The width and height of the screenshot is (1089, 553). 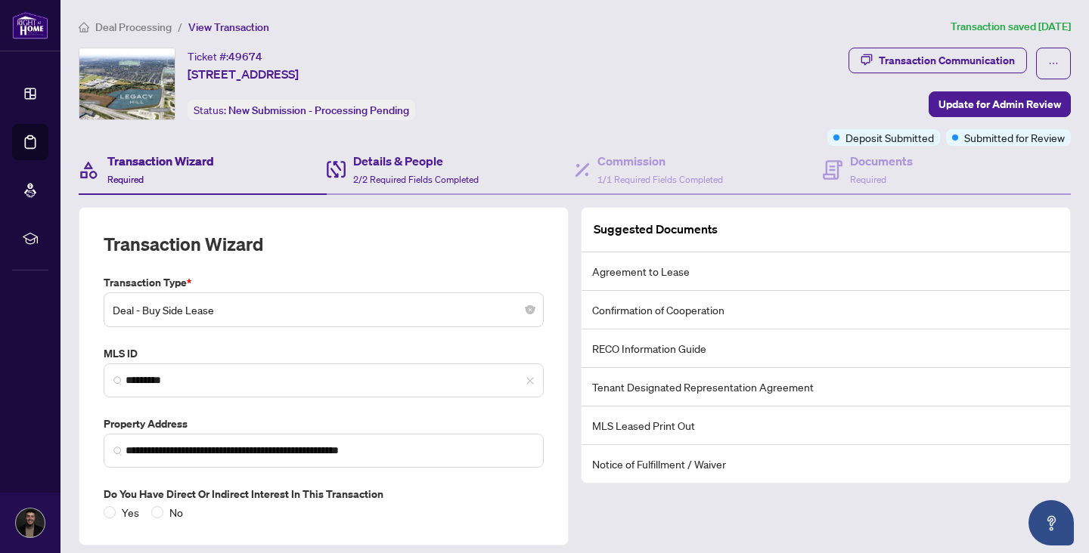 What do you see at coordinates (1051, 523) in the screenshot?
I see `button: Open asap` at bounding box center [1051, 523].